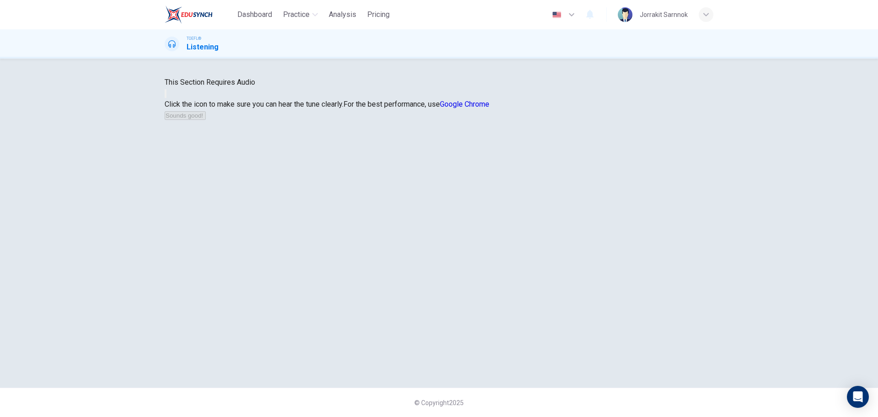 This screenshot has width=878, height=417. I want to click on h1: Listening, so click(203, 47).